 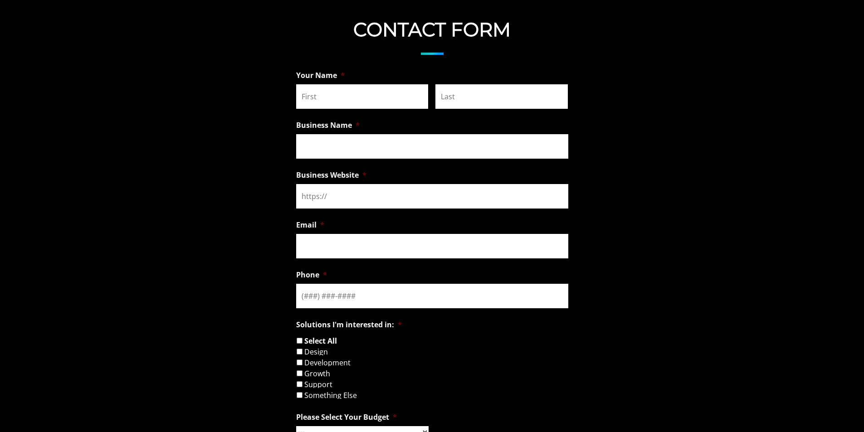 What do you see at coordinates (310, 225) in the screenshot?
I see `label: Email` at bounding box center [310, 225].